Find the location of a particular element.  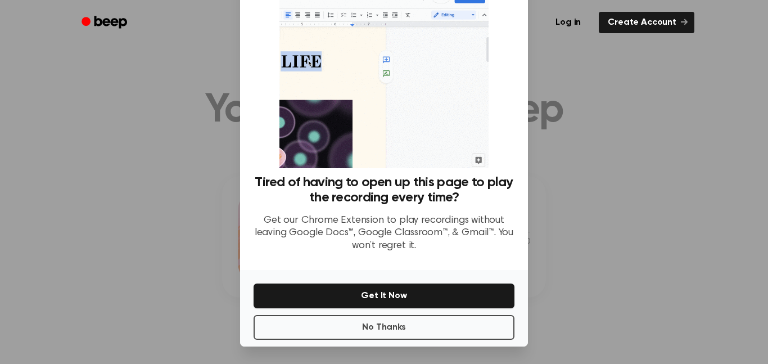

a: Create Account is located at coordinates (646, 22).